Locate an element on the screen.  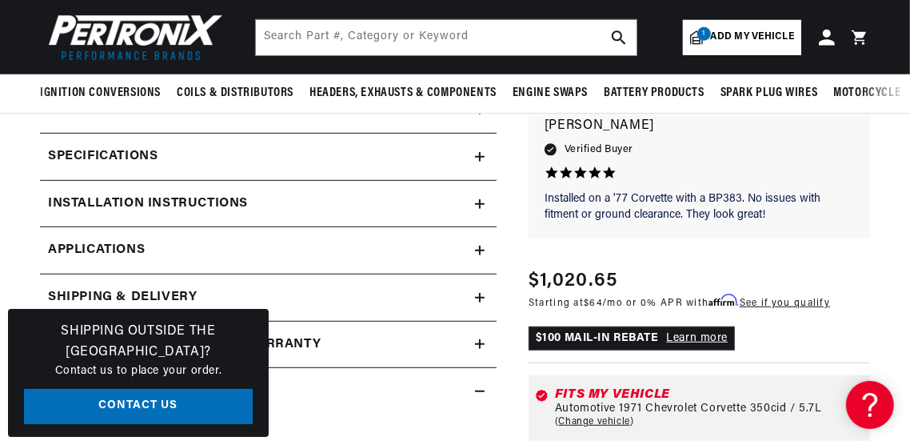
summary: Engine Swaps is located at coordinates (550, 93).